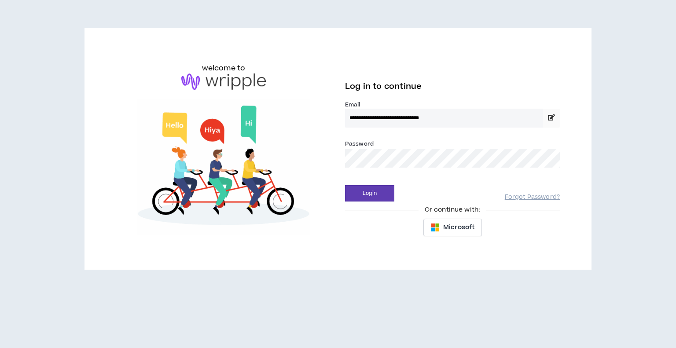 This screenshot has width=676, height=348. I want to click on label: Email, so click(452, 105).